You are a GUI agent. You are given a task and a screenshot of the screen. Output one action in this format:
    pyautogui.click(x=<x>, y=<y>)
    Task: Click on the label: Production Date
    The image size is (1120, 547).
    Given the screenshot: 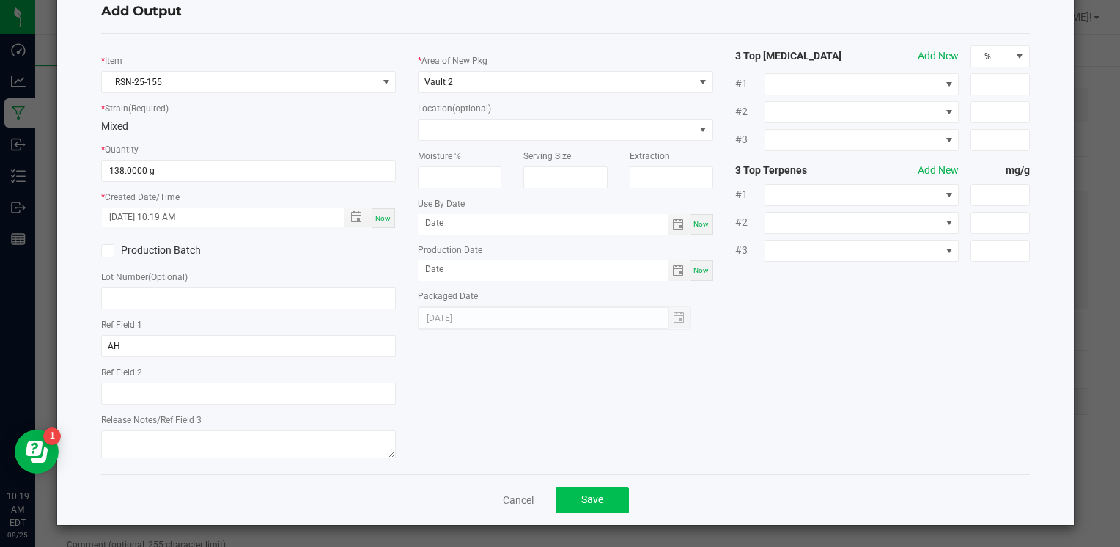 What is the action you would take?
    pyautogui.click(x=450, y=250)
    